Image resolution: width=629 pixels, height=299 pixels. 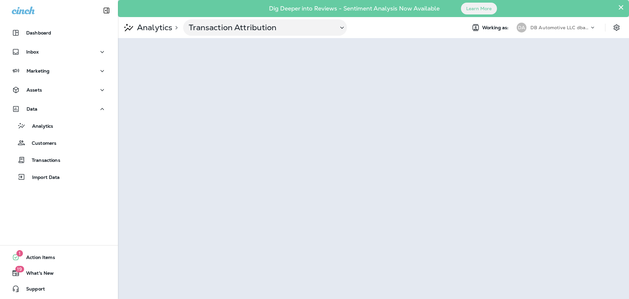 What do you see at coordinates (106, 10) in the screenshot?
I see `button: Collapse Sidebar` at bounding box center [106, 10].